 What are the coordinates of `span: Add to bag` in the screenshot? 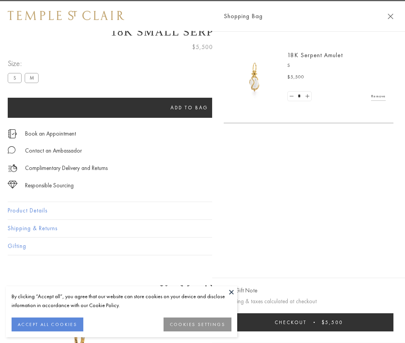 It's located at (189, 107).